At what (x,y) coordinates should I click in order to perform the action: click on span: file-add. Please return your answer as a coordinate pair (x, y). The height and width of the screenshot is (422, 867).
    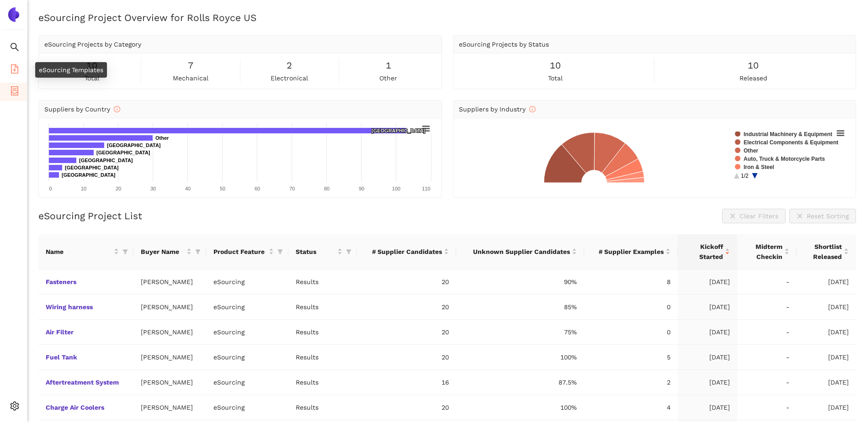
    Looking at the image, I should click on (15, 70).